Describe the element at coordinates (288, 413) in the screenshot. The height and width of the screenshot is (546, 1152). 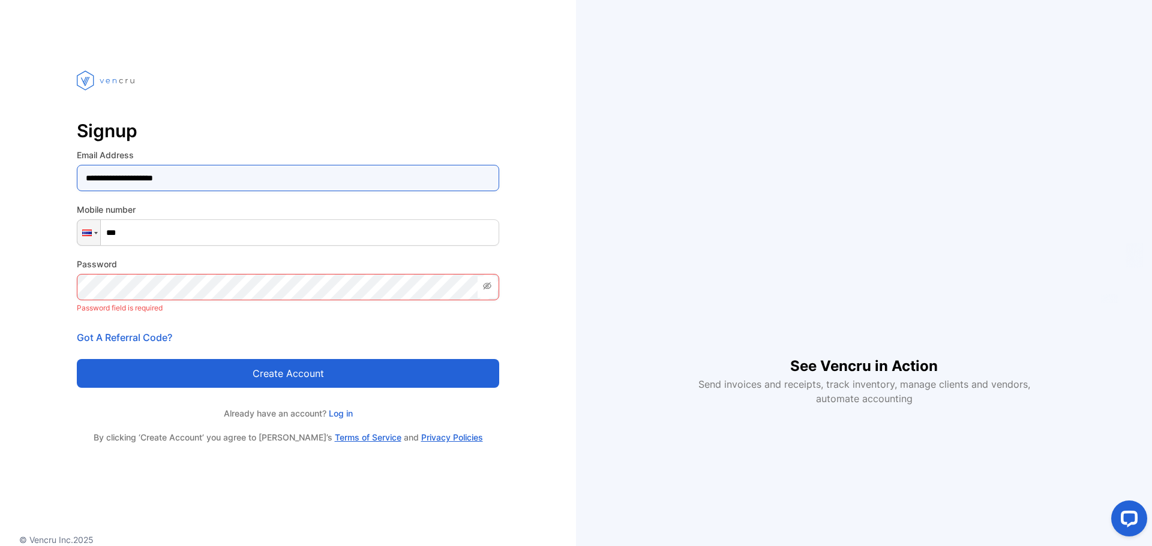
I see `p: Already have an account?` at that location.